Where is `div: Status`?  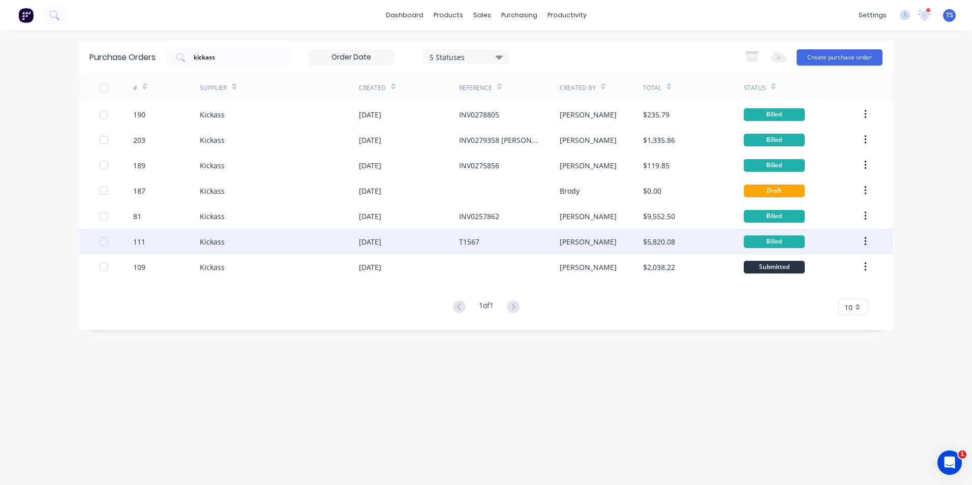
div: Status is located at coordinates (755, 88).